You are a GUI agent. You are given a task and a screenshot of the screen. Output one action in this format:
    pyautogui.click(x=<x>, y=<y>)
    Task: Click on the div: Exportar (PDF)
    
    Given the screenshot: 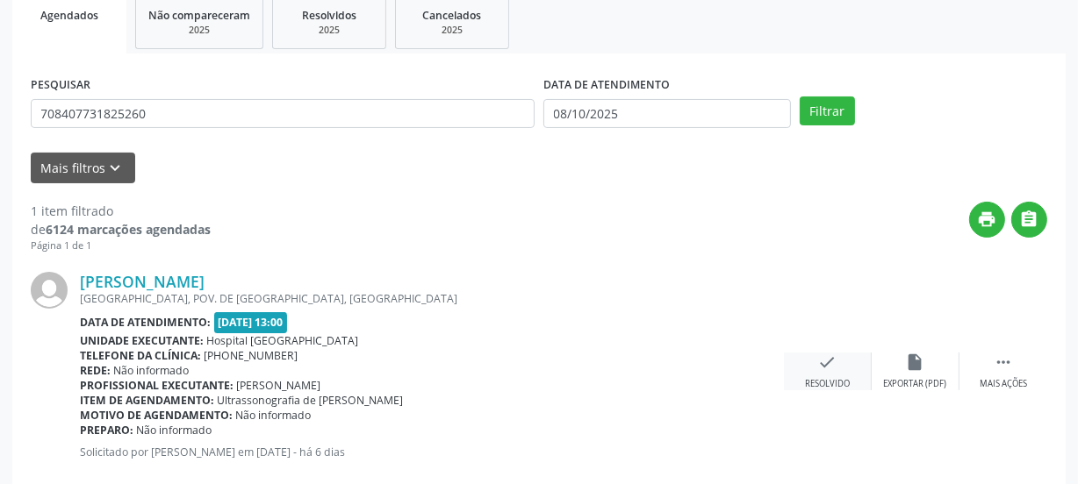 What is the action you would take?
    pyautogui.click(x=915, y=384)
    